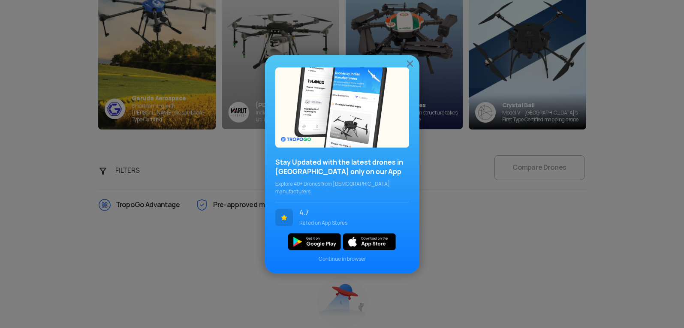  I want to click on img: img_playstore.png, so click(314, 241).